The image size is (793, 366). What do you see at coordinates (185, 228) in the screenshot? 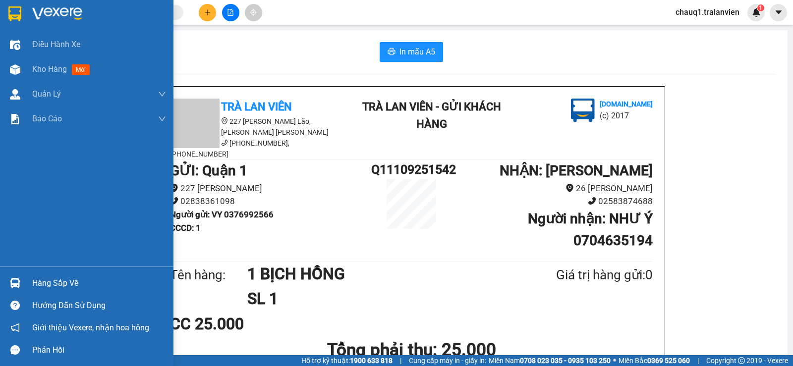
I see `b: CCCD : 1` at bounding box center [185, 228].